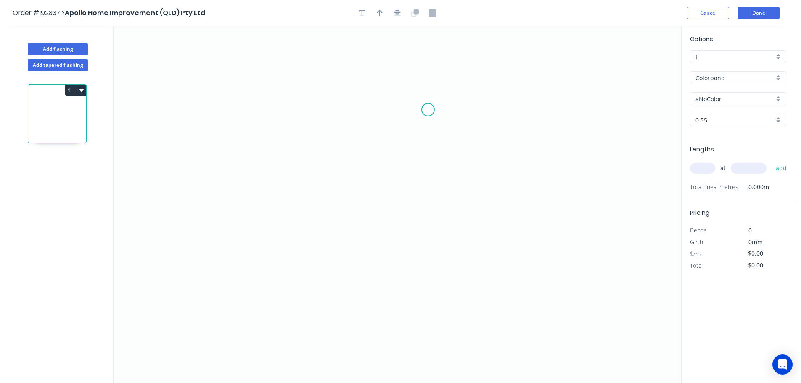 The width and height of the screenshot is (801, 383). What do you see at coordinates (750, 230) in the screenshot?
I see `span: 0` at bounding box center [750, 230].